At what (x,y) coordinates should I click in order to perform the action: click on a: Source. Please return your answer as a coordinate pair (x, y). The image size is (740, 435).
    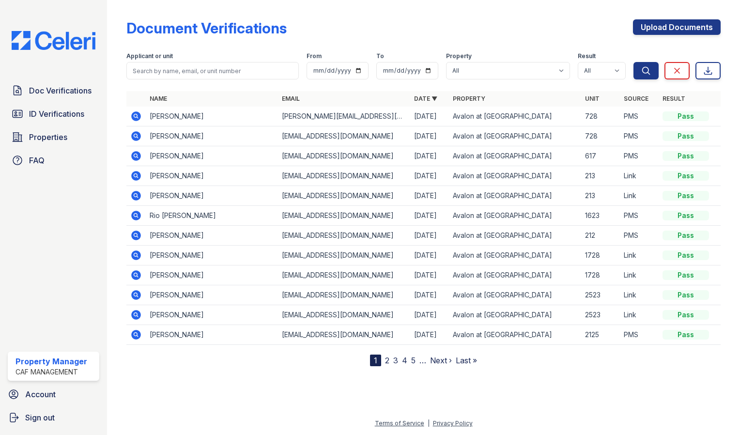
    Looking at the image, I should click on (636, 98).